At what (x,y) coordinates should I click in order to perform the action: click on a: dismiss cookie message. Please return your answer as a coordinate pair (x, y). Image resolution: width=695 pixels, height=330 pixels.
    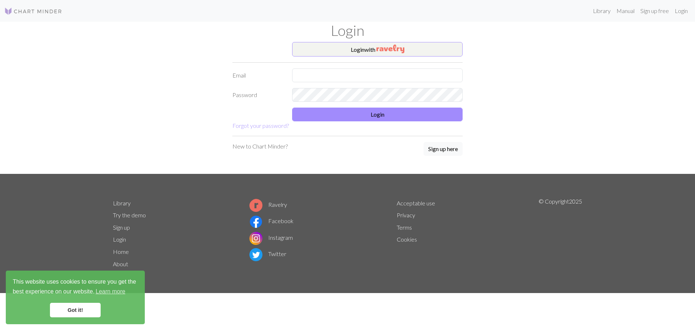
    Looking at the image, I should click on (75, 310).